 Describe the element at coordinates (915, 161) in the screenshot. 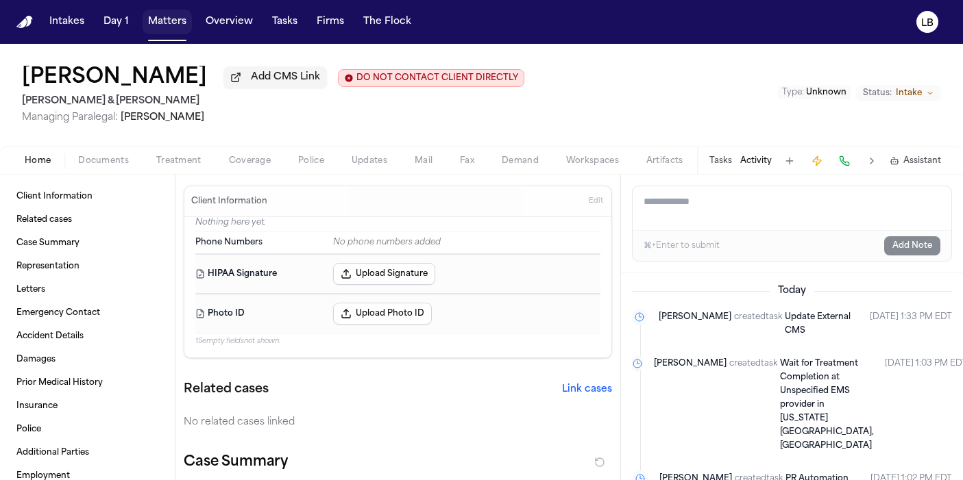

I see `button: Assistant` at that location.